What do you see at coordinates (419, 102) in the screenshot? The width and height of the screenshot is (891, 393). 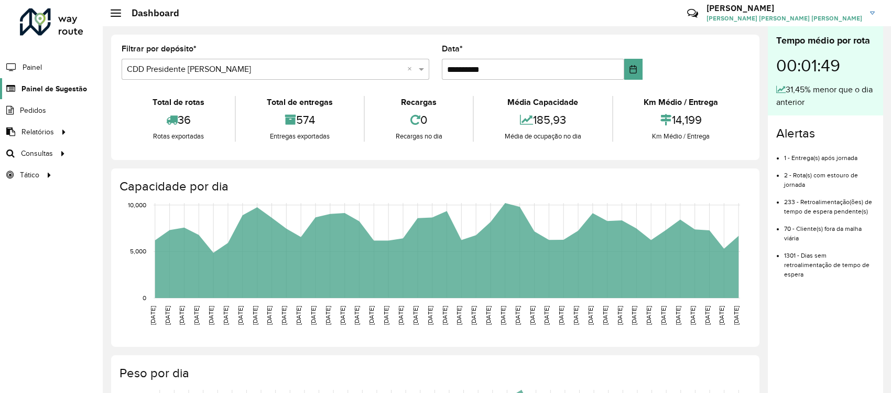 I see `div: Recargas` at bounding box center [419, 102].